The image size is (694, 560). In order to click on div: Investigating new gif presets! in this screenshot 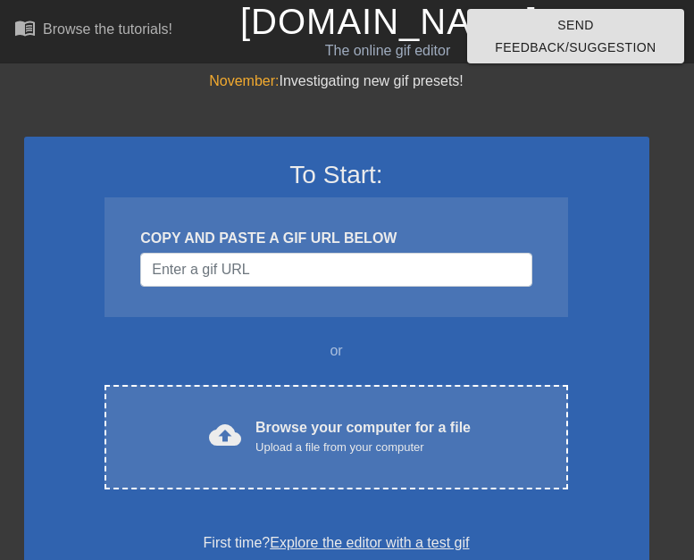, I will do `click(337, 81)`.